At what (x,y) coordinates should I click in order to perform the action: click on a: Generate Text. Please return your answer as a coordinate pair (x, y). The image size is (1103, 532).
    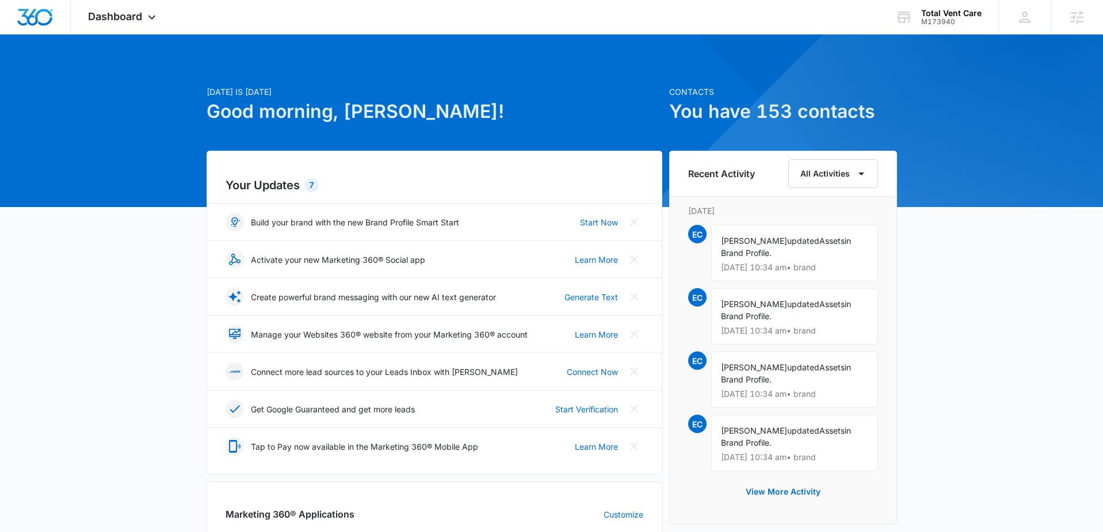
    Looking at the image, I should click on (591, 297).